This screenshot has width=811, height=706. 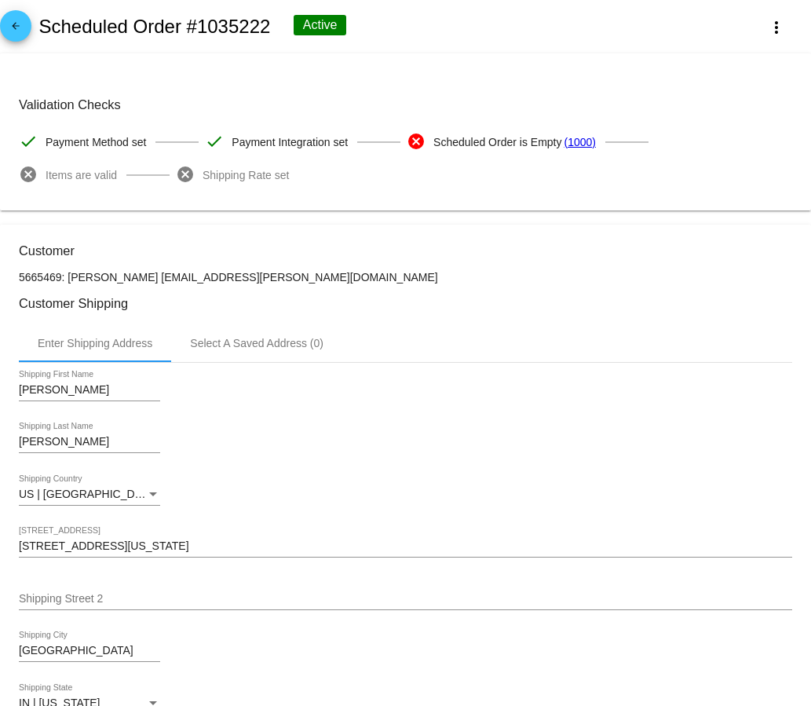 What do you see at coordinates (320, 25) in the screenshot?
I see `div: Active` at bounding box center [320, 25].